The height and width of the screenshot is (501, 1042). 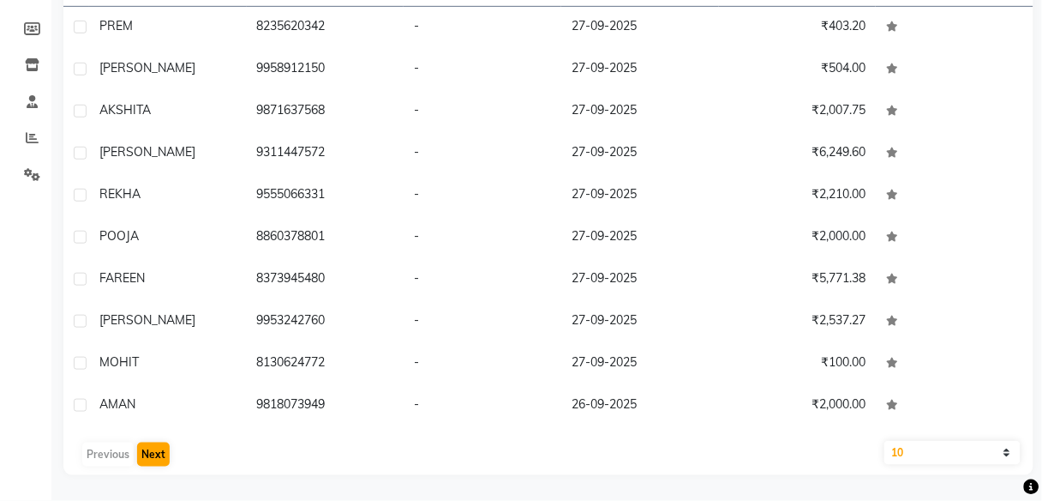 What do you see at coordinates (326, 363) in the screenshot?
I see `td: 8130624772` at bounding box center [326, 363].